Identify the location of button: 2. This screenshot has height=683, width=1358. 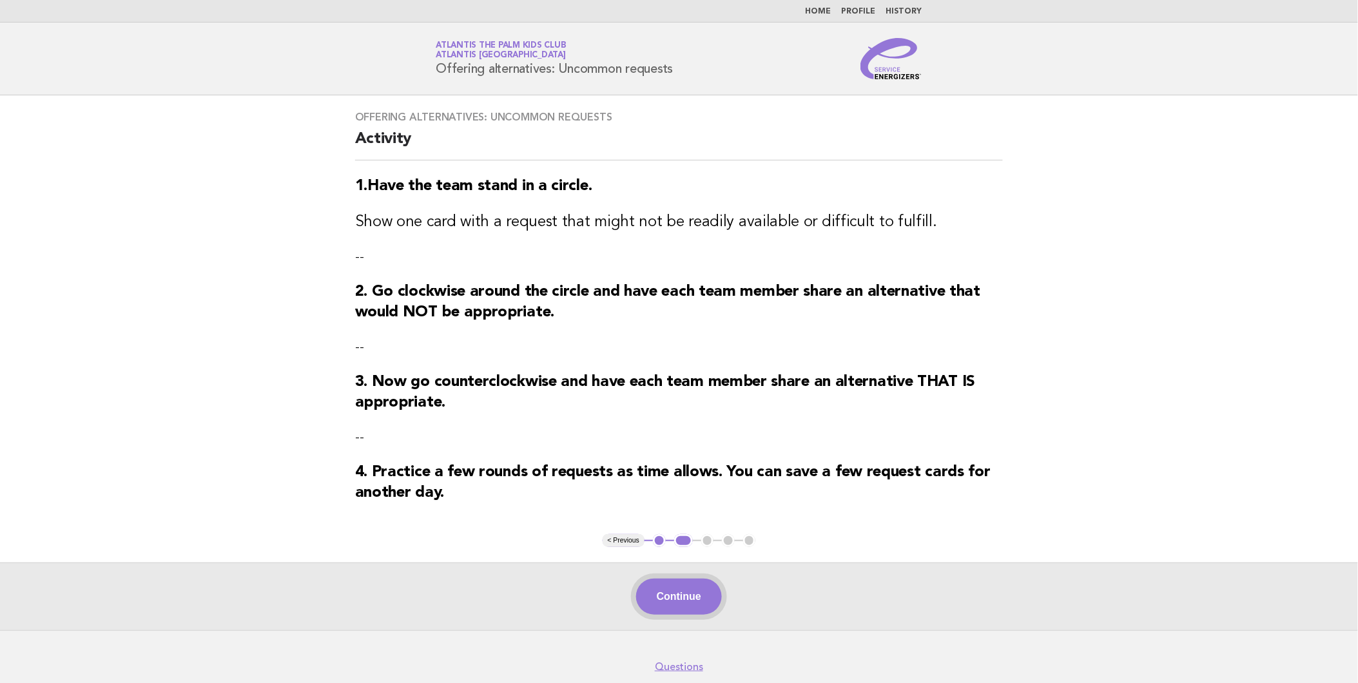
(683, 541).